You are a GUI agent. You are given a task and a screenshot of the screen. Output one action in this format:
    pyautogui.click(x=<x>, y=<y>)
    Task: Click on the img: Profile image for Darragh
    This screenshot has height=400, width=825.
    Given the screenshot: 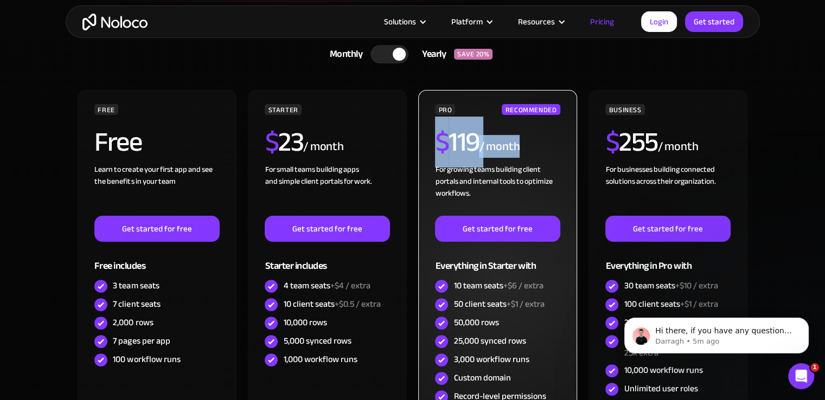 What is the action you would take?
    pyautogui.click(x=33, y=41)
    